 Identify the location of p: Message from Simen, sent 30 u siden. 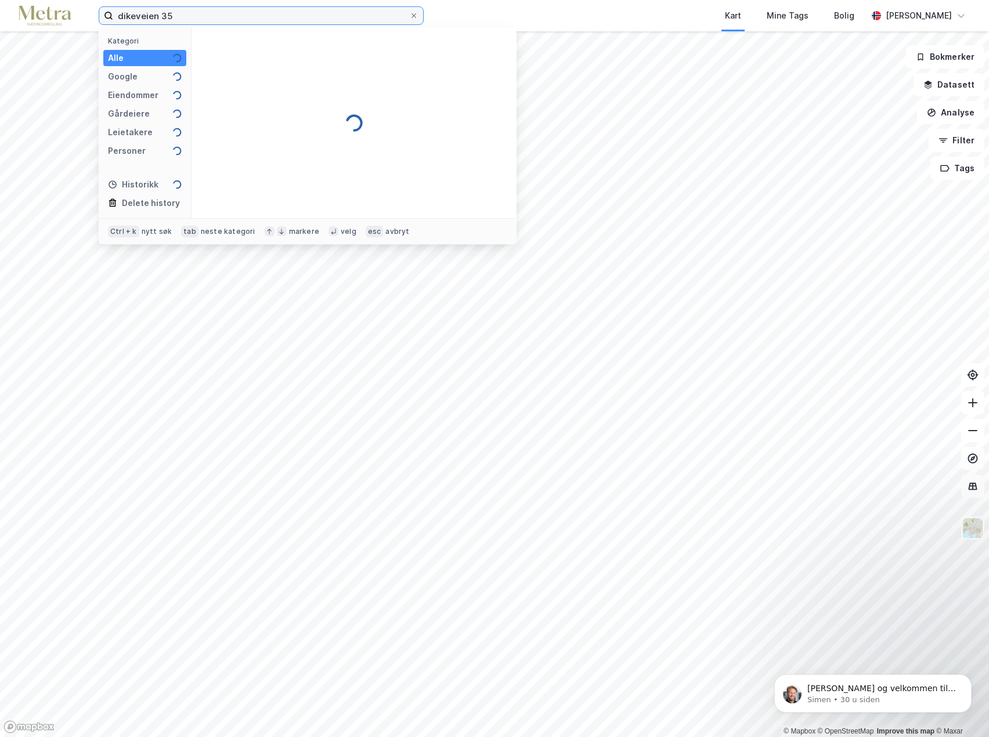
(125, 50).